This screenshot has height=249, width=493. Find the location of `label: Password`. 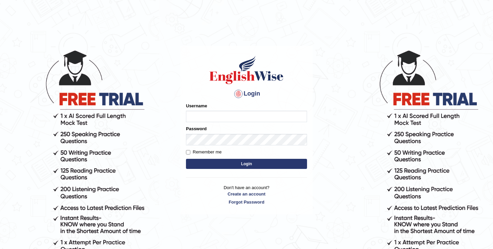

label: Password is located at coordinates (196, 128).